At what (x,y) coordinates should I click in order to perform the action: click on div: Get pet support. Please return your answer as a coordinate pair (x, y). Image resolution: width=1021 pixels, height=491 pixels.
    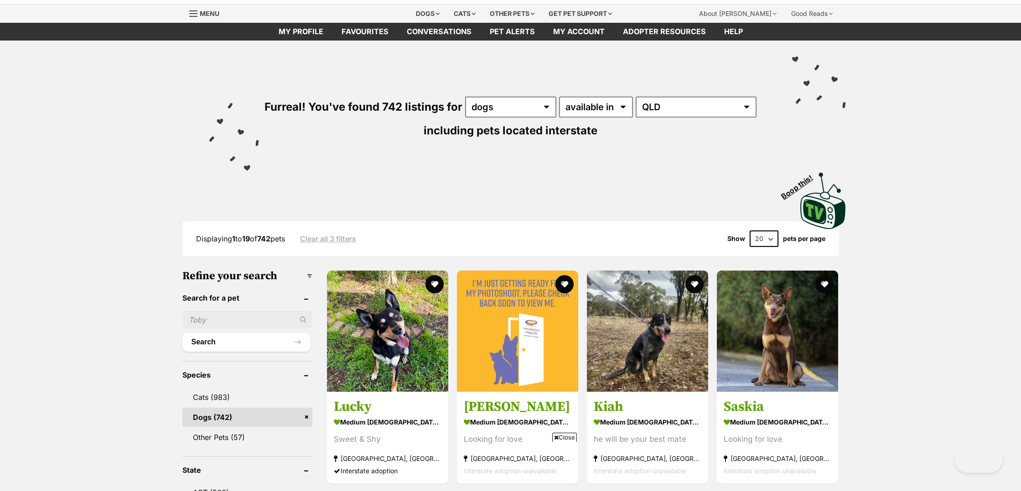
    Looking at the image, I should click on (580, 14).